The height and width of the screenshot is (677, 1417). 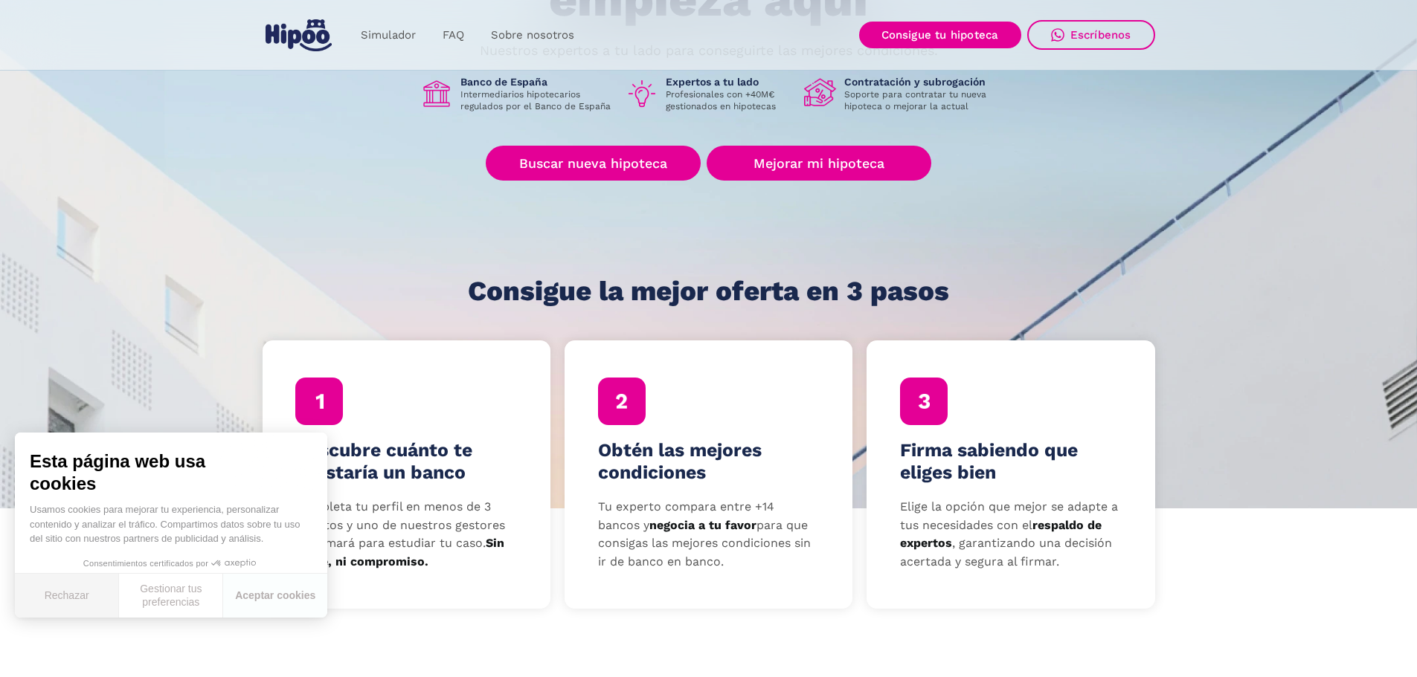 What do you see at coordinates (453, 35) in the screenshot?
I see `a: FAQ` at bounding box center [453, 35].